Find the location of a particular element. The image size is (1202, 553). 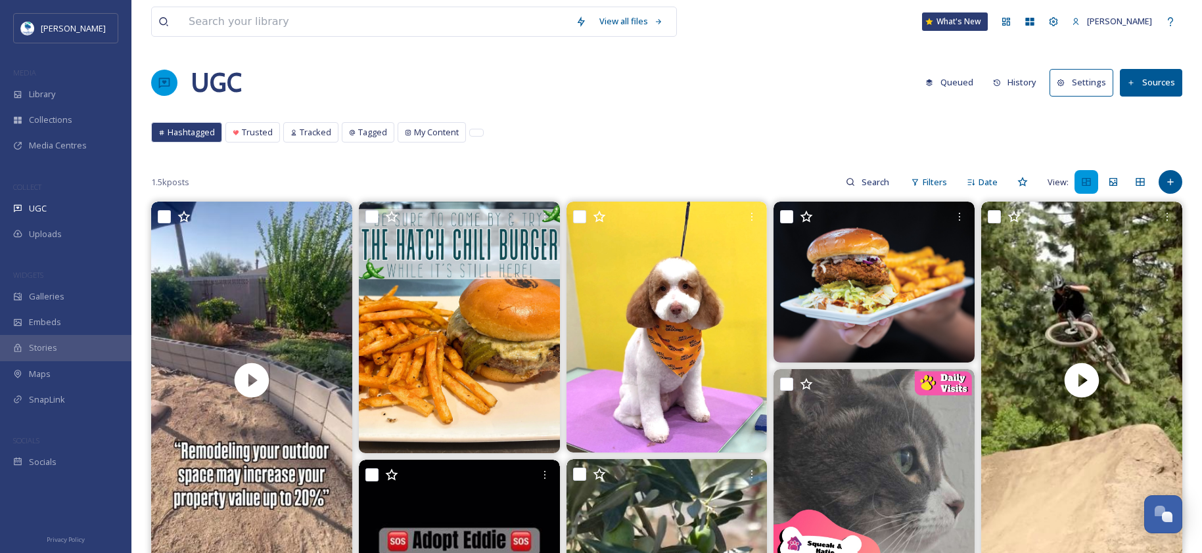

a: What's New is located at coordinates (955, 22).